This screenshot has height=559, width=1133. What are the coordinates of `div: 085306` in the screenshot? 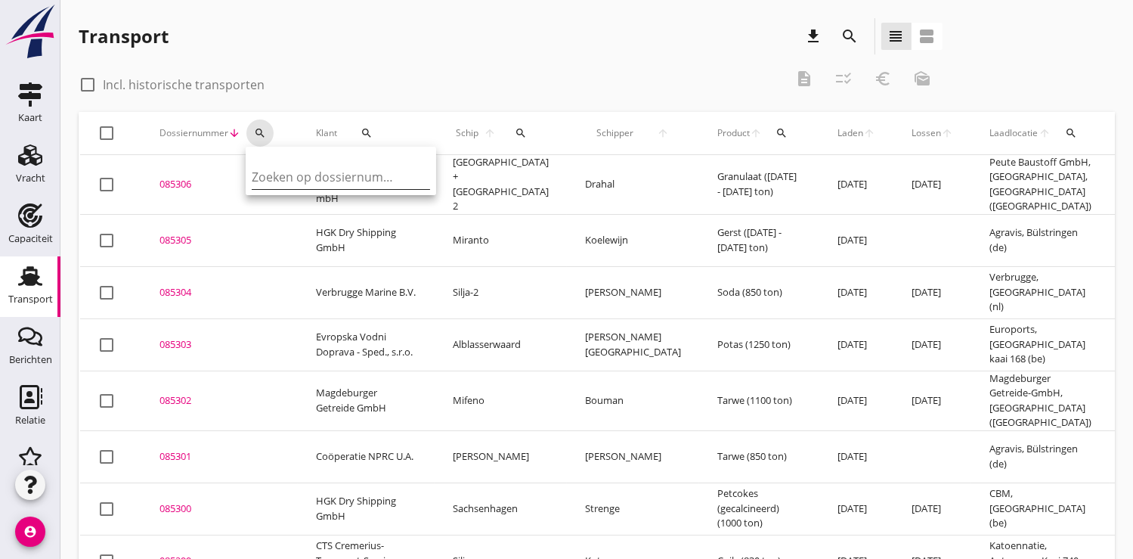 It's located at (219, 184).